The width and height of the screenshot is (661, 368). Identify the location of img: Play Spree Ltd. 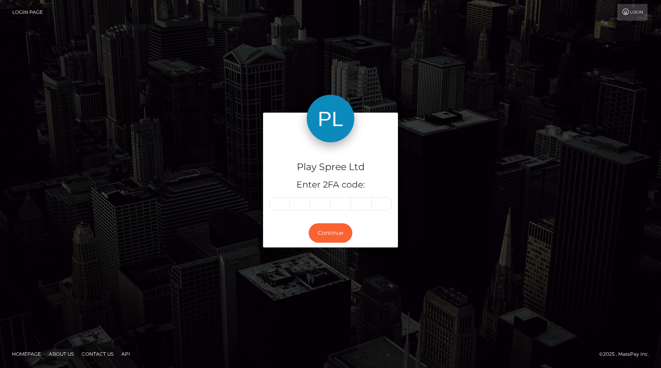
(331, 119).